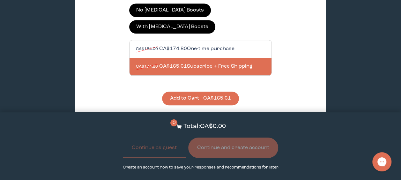 This screenshot has height=180, width=401. Describe the element at coordinates (204, 126) in the screenshot. I see `p: Total: CA$0.00` at that location.